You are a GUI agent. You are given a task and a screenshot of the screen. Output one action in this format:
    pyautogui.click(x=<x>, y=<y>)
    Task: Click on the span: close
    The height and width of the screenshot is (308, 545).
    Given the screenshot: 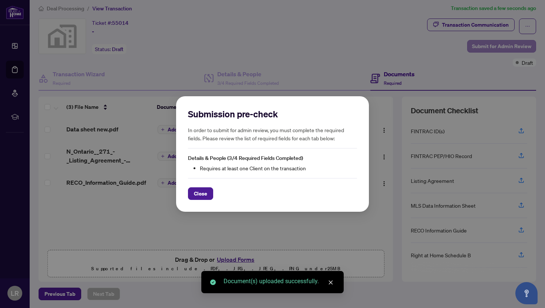 What is the action you would take?
    pyautogui.click(x=331, y=283)
    